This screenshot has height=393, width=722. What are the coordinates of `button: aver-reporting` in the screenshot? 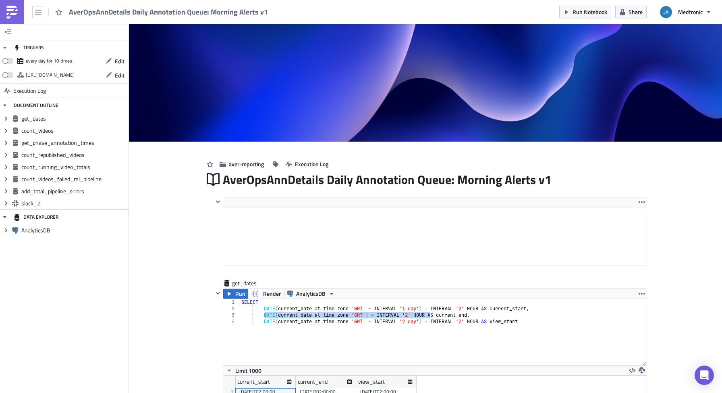 It's located at (242, 164).